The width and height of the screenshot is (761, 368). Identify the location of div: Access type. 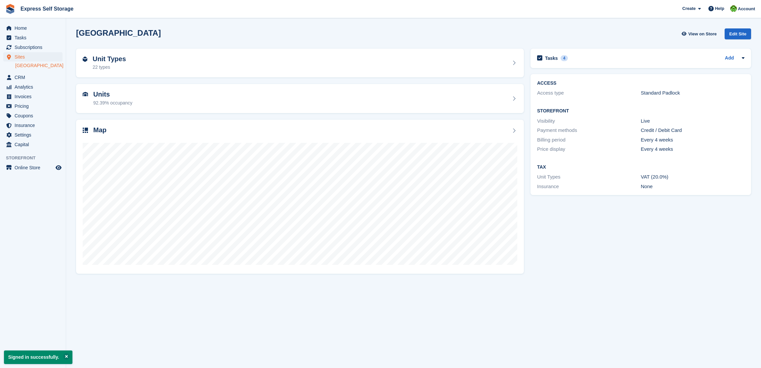
(589, 93).